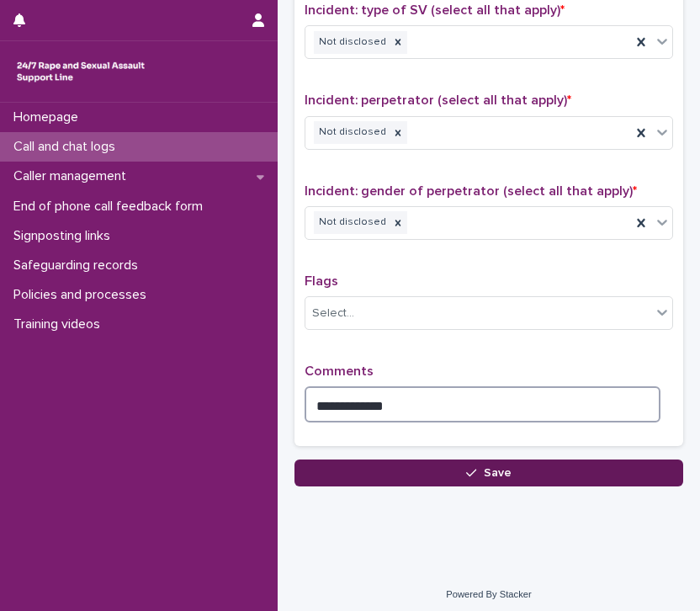 This screenshot has width=700, height=611. I want to click on button: Save, so click(489, 473).